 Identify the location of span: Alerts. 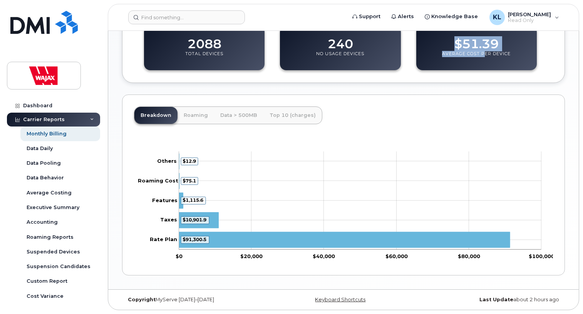
(406, 17).